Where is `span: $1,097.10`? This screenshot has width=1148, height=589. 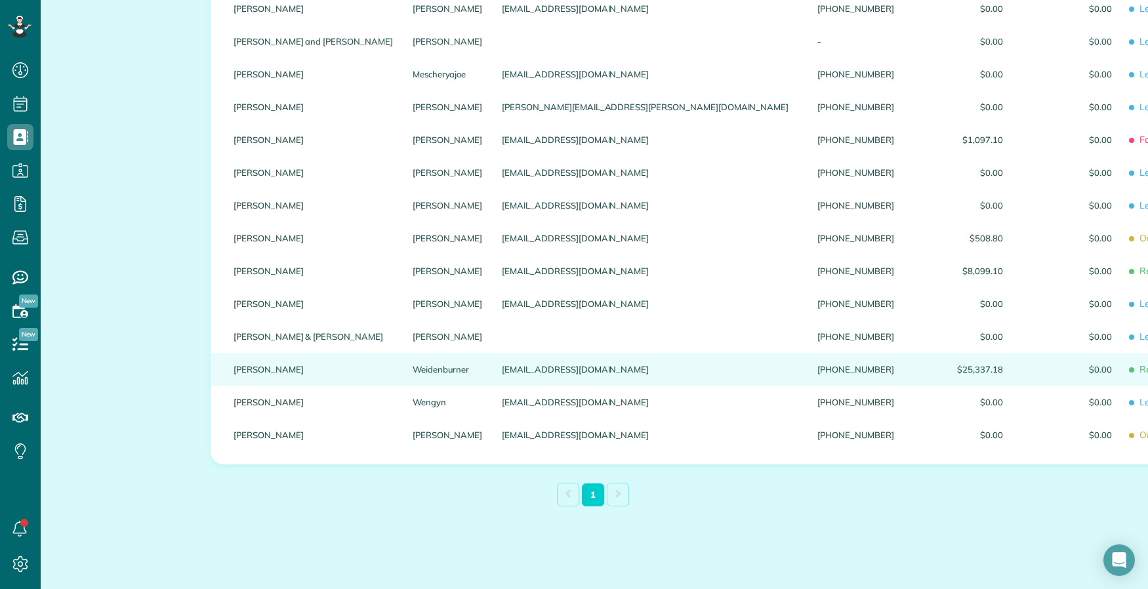
span: $1,097.10 is located at coordinates (958, 140).